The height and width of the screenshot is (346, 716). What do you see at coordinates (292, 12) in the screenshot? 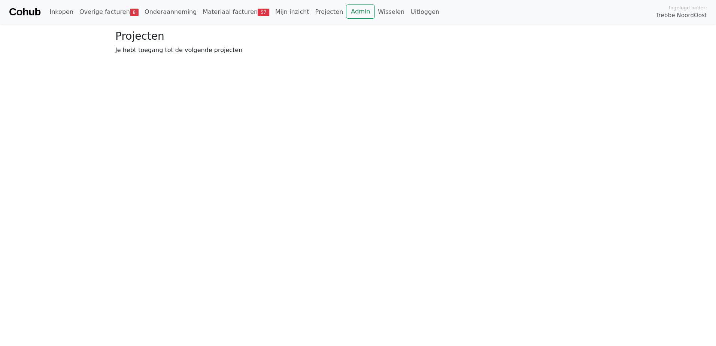
I see `a: Mijn inzicht` at bounding box center [292, 12].